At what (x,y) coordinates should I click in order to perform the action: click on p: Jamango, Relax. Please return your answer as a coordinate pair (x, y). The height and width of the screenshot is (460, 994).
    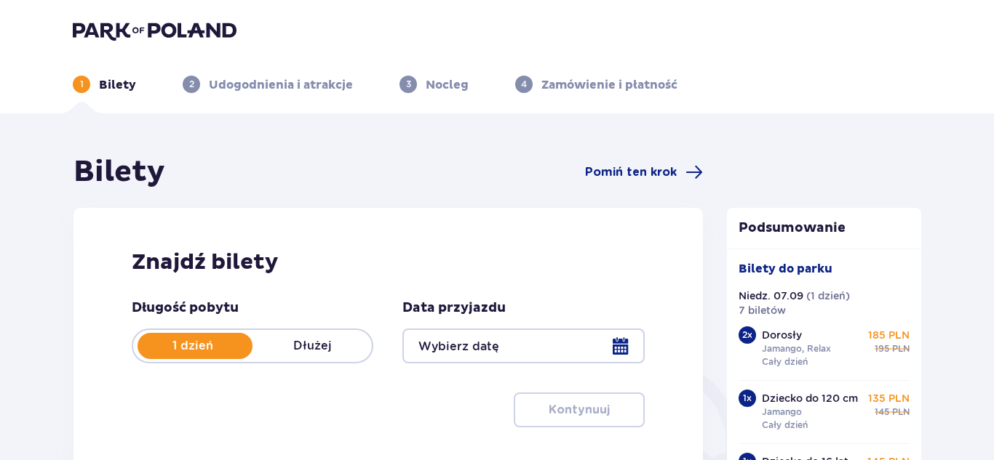
    Looking at the image, I should click on (796, 349).